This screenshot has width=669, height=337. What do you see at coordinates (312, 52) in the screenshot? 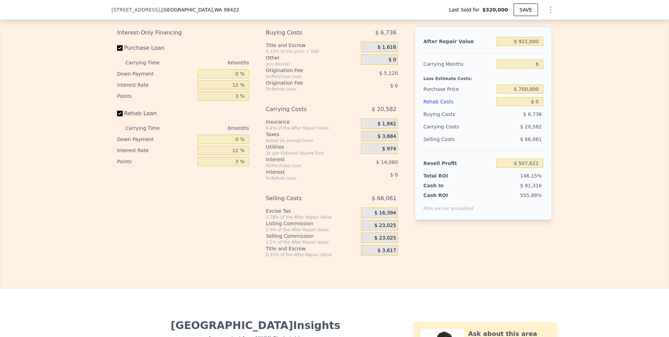
I see `div: 0.33% of the price + 550` at bounding box center [312, 52].